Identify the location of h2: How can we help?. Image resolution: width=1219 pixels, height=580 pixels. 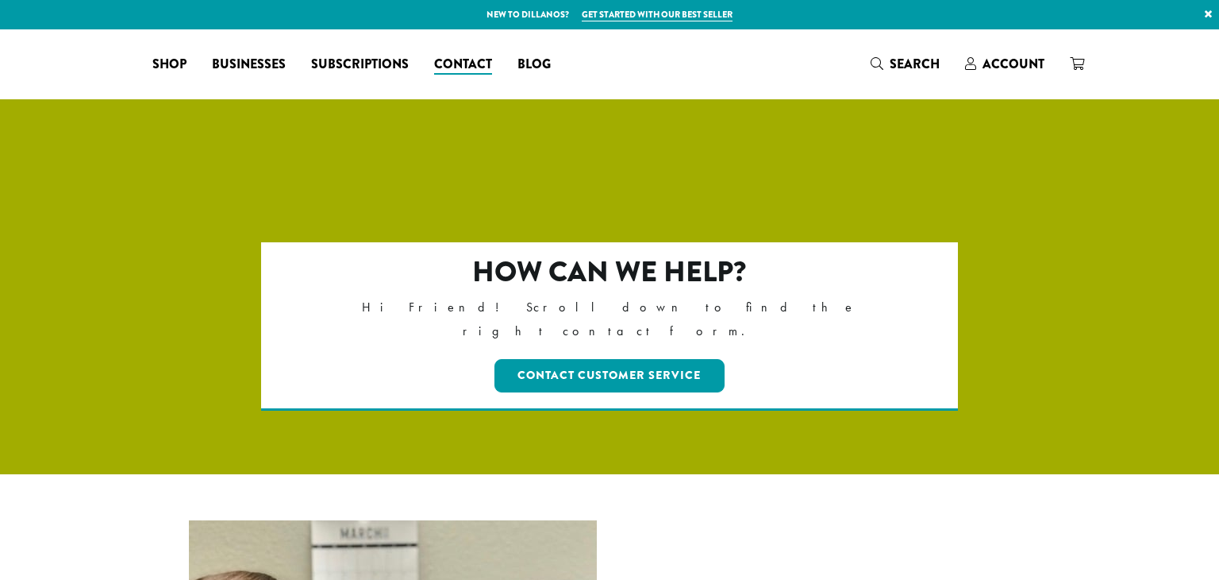
(610, 272).